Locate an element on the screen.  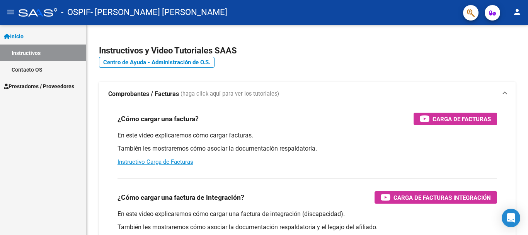
div: Open Intercom Messenger is located at coordinates (511, 218).